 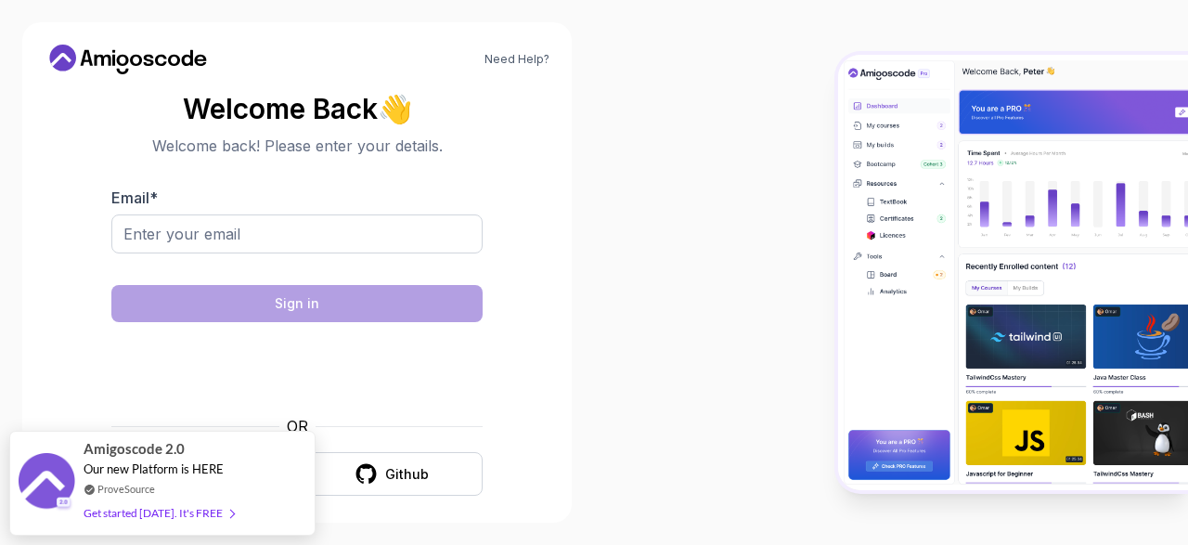 I want to click on img: provesource social proof notification image, so click(x=46, y=483).